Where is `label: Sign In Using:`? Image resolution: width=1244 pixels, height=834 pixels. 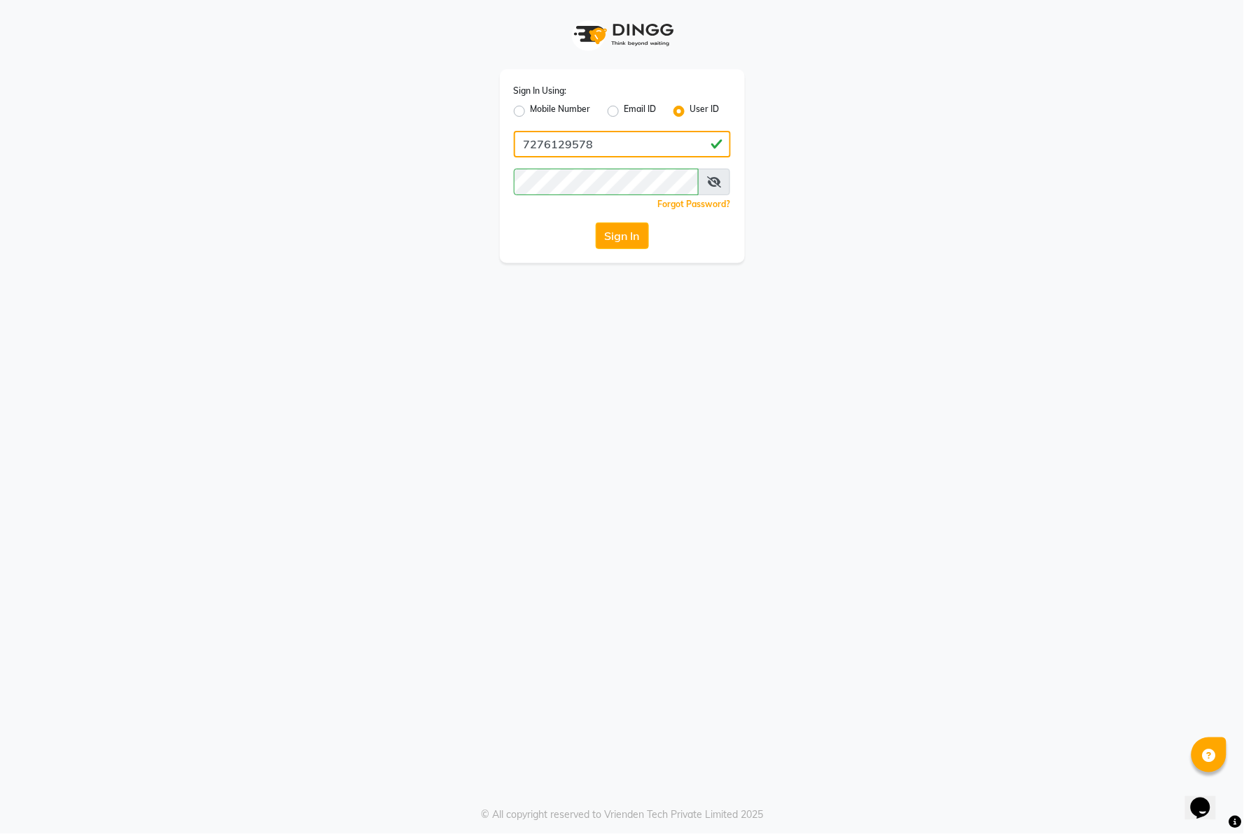 label: Sign In Using: is located at coordinates (540, 91).